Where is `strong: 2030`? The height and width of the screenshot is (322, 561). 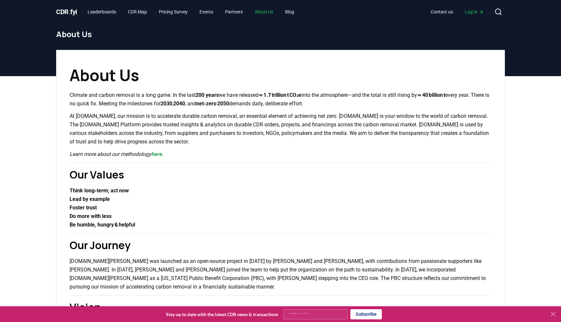
strong: 2030 is located at coordinates (166, 103).